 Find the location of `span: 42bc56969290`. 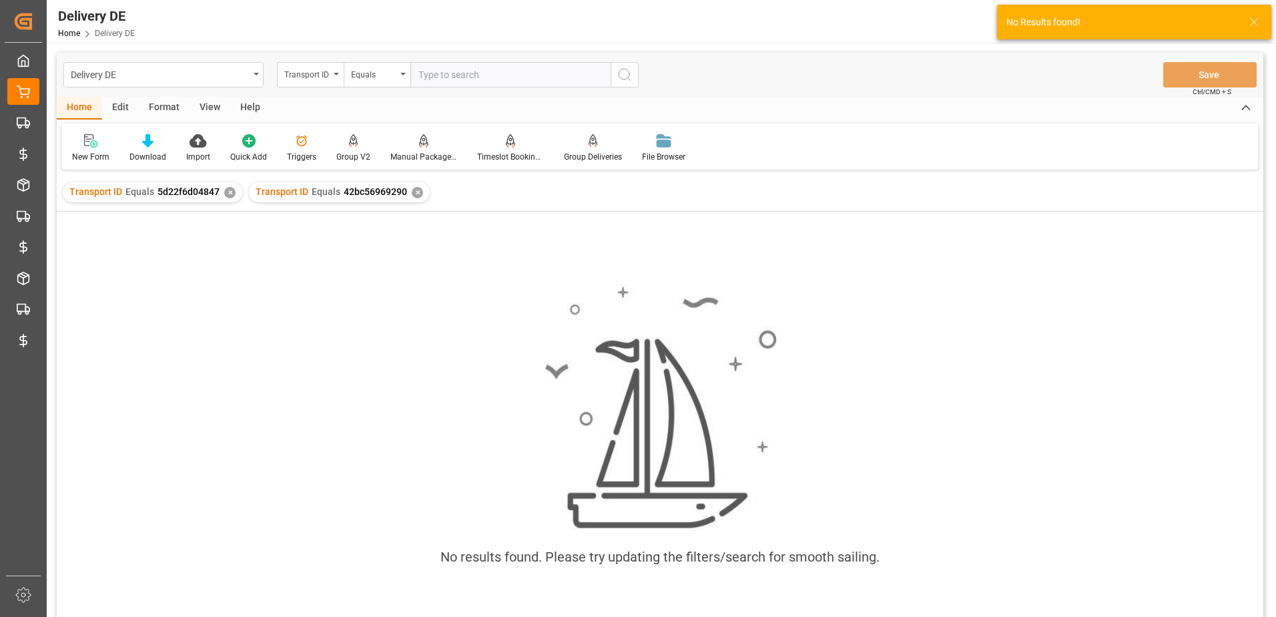

span: 42bc56969290 is located at coordinates (375, 192).